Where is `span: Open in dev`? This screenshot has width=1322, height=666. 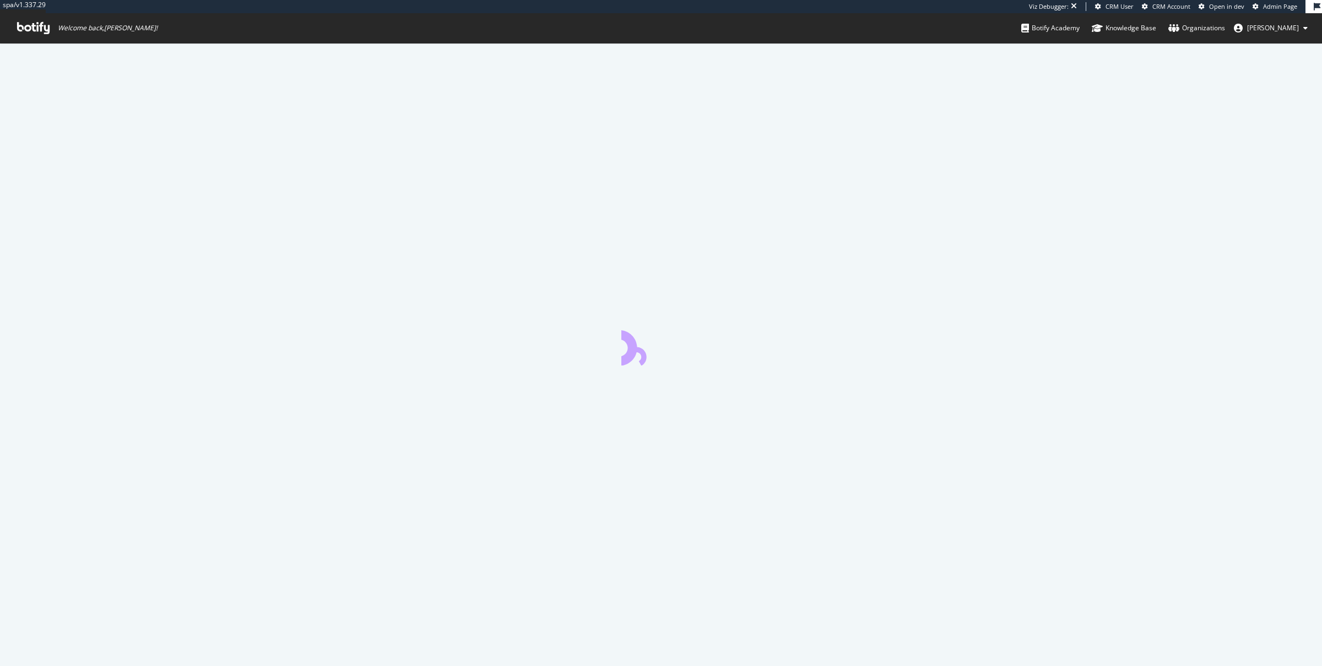 span: Open in dev is located at coordinates (1227, 6).